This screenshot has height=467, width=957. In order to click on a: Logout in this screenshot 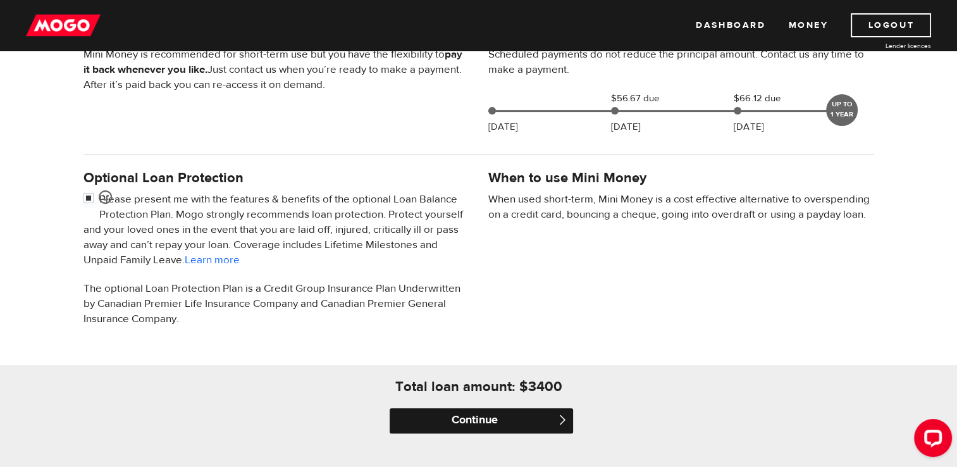, I will do `click(891, 25)`.